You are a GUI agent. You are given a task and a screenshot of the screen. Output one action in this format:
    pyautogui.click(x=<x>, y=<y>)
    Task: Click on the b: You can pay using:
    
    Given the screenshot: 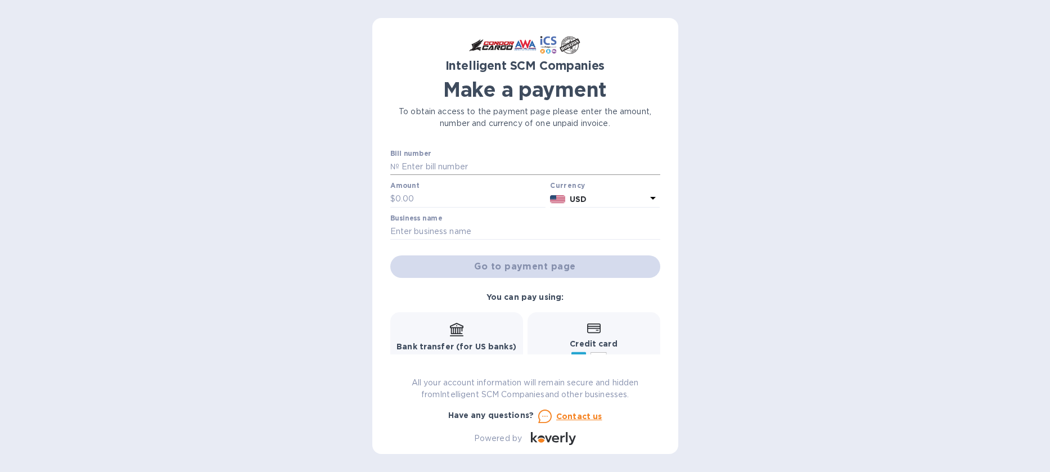 What is the action you would take?
    pyautogui.click(x=525, y=297)
    